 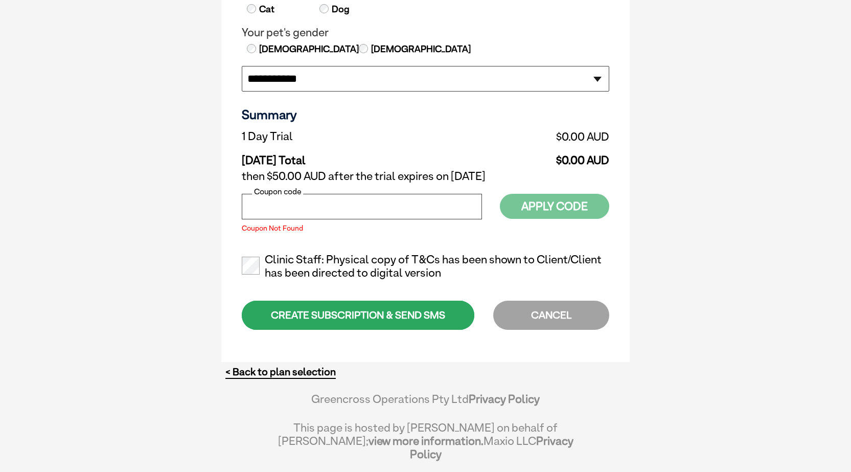 What do you see at coordinates (280, 371) in the screenshot?
I see `a: < Back to plan selection` at bounding box center [280, 371].